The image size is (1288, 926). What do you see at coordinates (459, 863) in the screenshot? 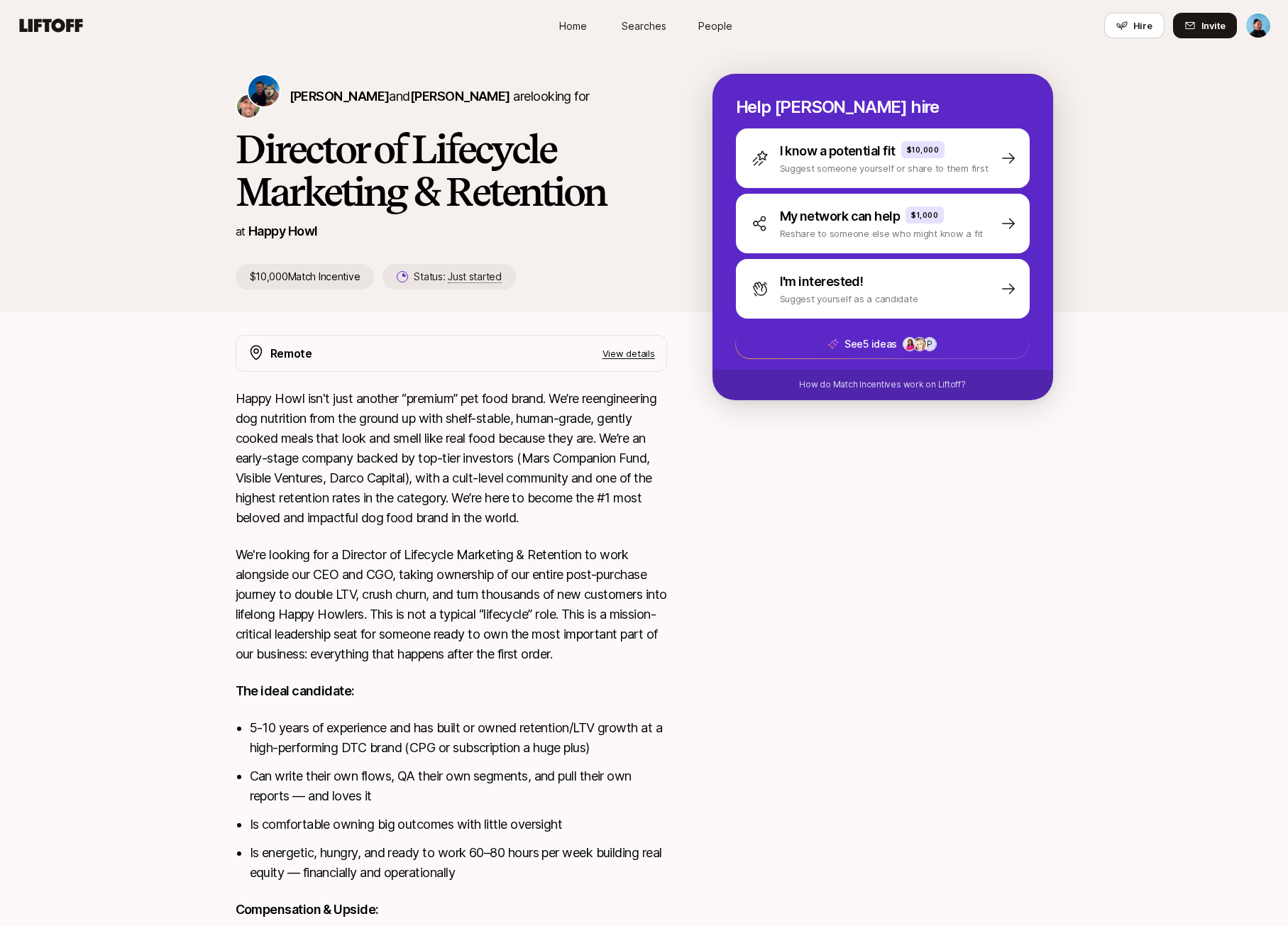
I see `li: Is energetic, hungry, and ready to work 60–80 hours per week building real equity — financially a...` at bounding box center [459, 863].